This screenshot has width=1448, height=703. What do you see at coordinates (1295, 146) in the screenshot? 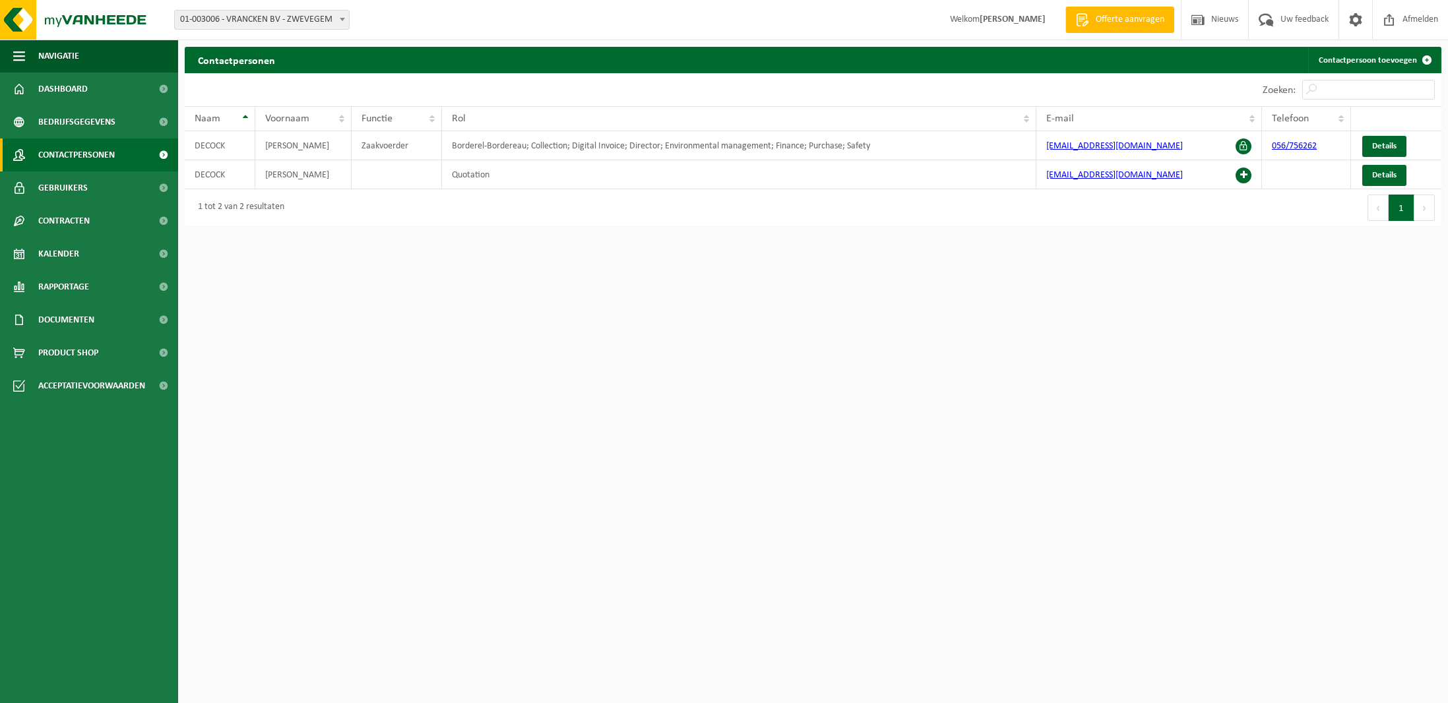
I see `a: 056/756262` at bounding box center [1295, 146].